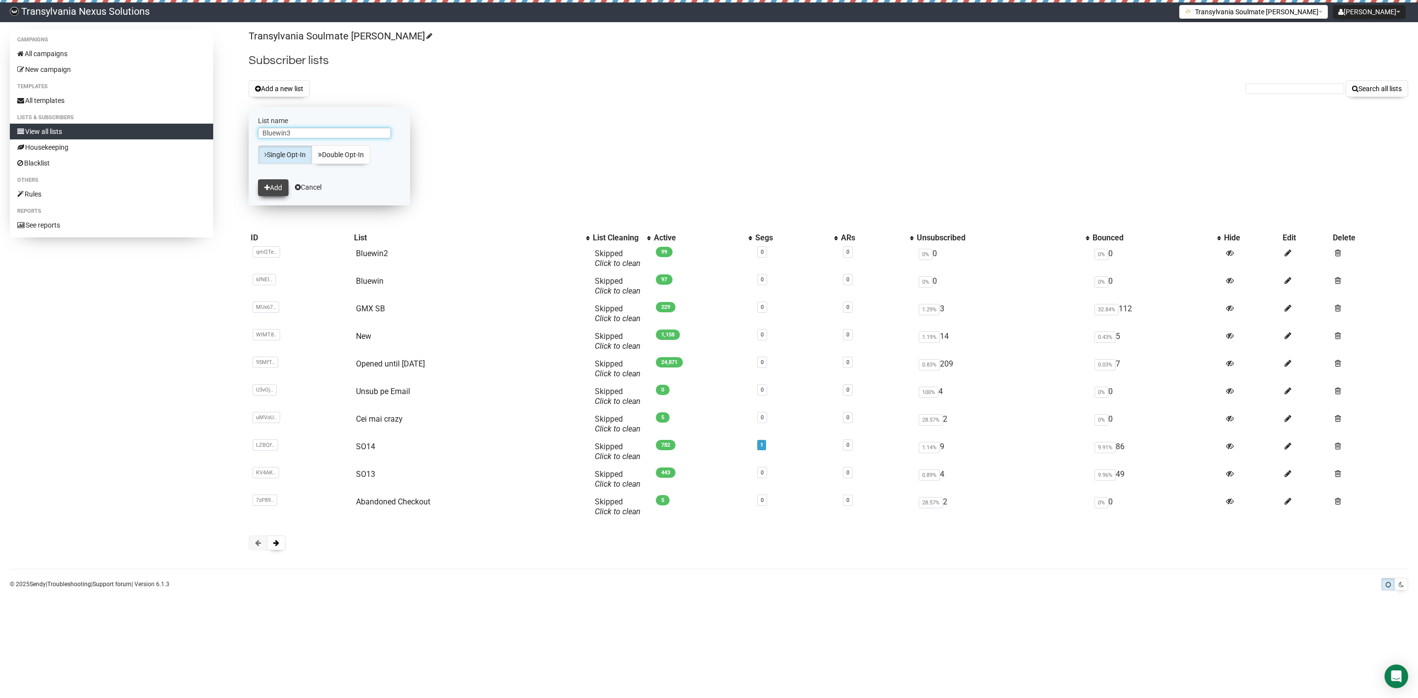 Image resolution: width=1418 pixels, height=698 pixels. I want to click on a: See reports, so click(111, 225).